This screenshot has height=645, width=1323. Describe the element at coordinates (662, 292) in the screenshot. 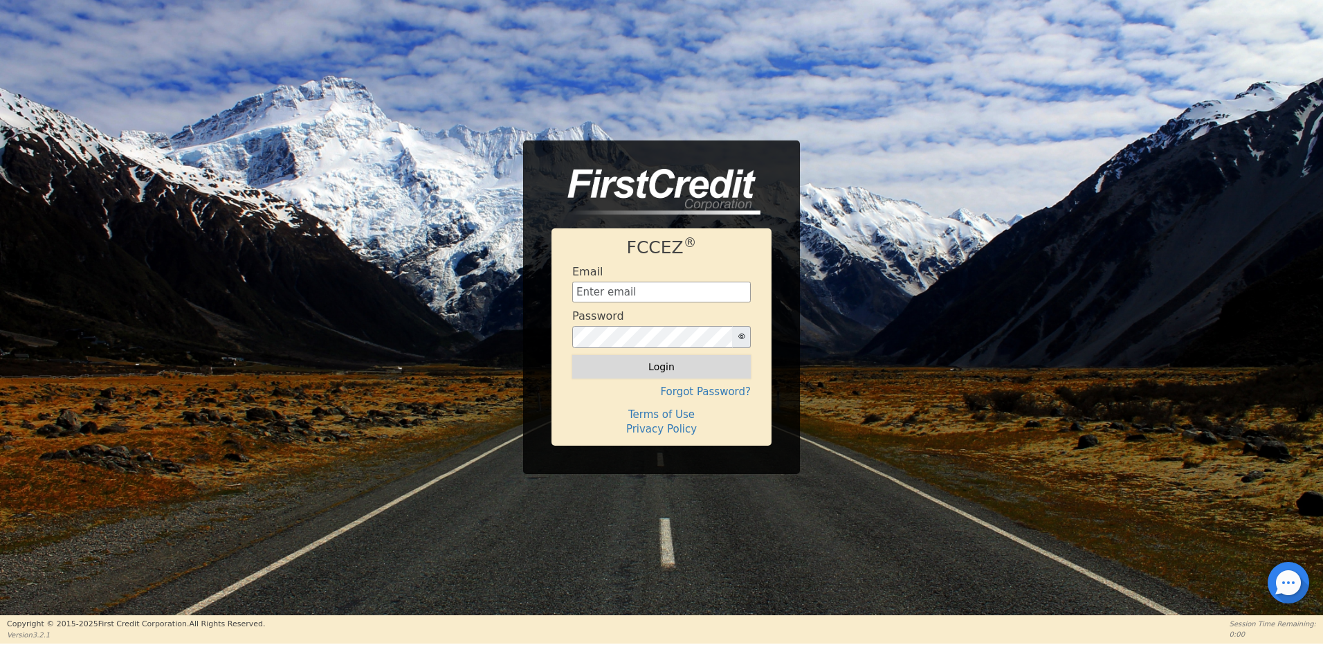

I see `input: Enter email` at that location.